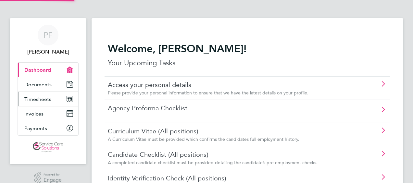 The width and height of the screenshot is (413, 183). Describe the element at coordinates (53, 180) in the screenshot. I see `span: Engage` at that location.